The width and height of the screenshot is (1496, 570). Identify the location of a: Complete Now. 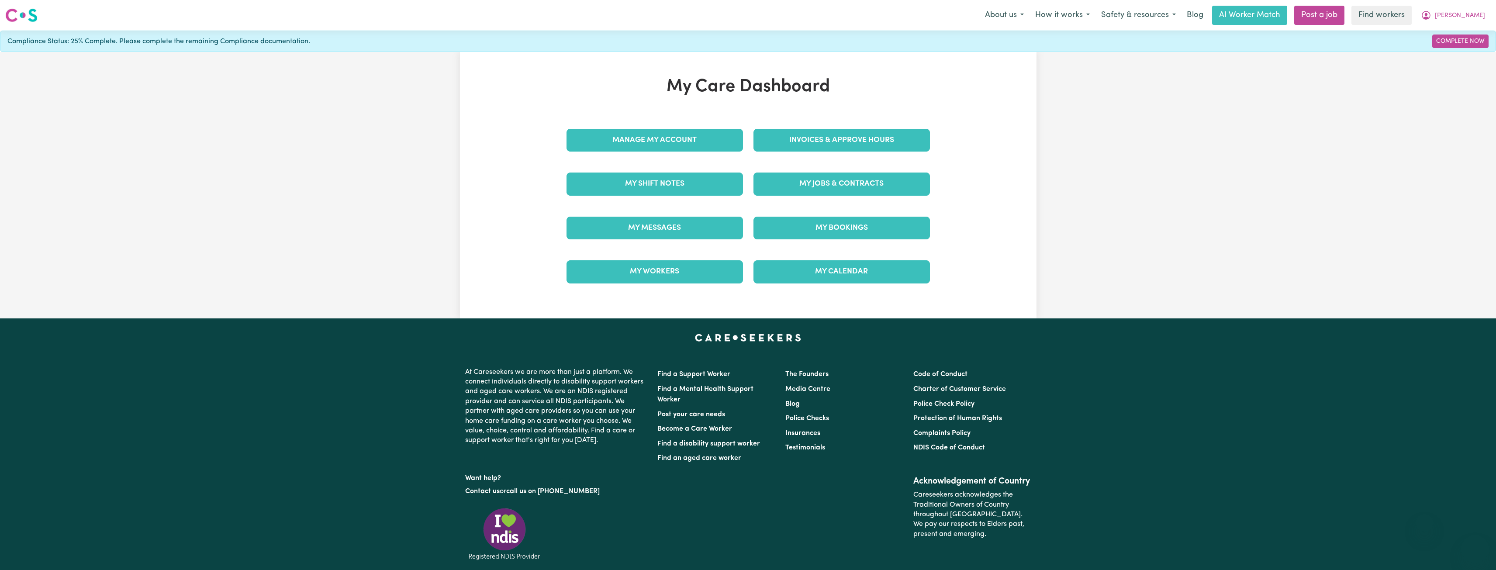
(1460, 41).